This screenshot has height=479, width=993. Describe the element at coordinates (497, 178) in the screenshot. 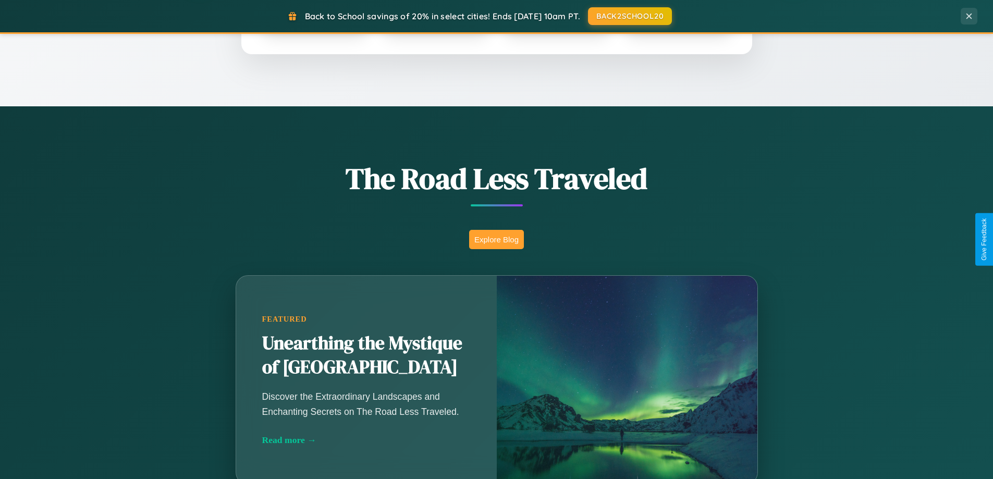

I see `h1: The Road Less Traveled` at that location.